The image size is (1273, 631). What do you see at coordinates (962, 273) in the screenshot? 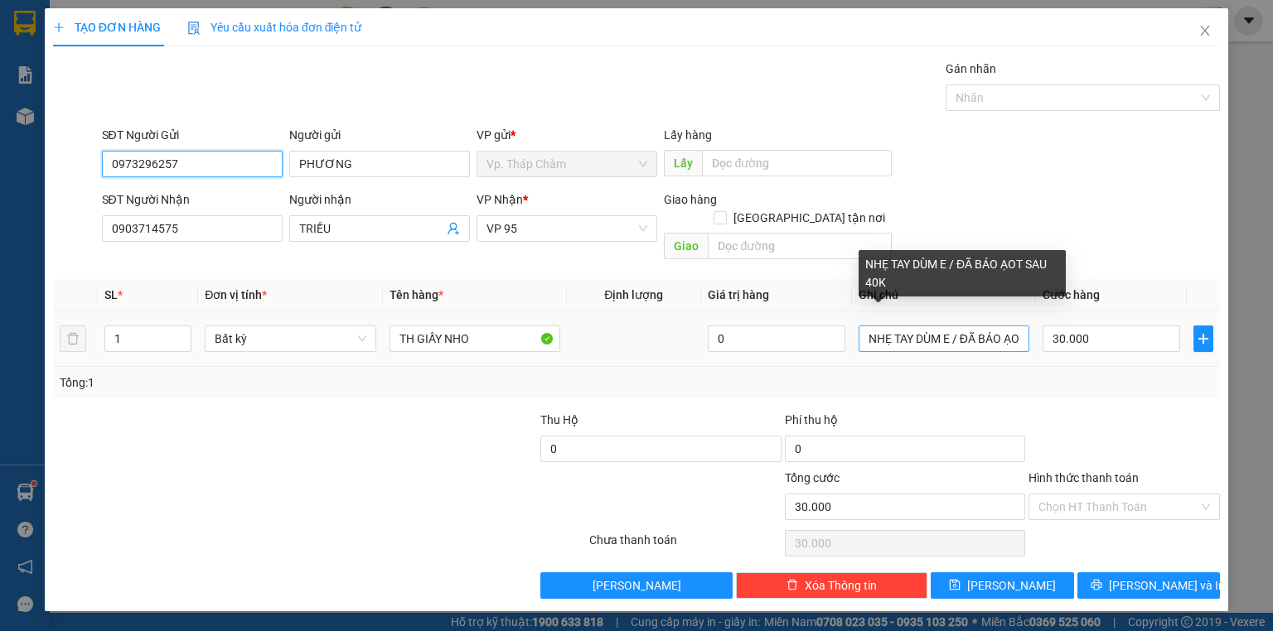
I see `div: NHẸ TAY DÙM E / ĐÃ BÁO ẠOT SAU 40K` at bounding box center [962, 273].